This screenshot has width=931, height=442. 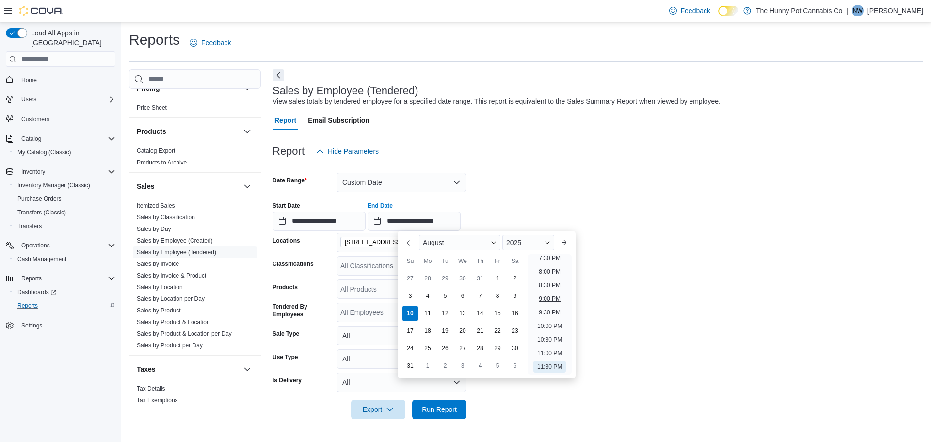 I want to click on li: 8:00 PM, so click(x=549, y=271).